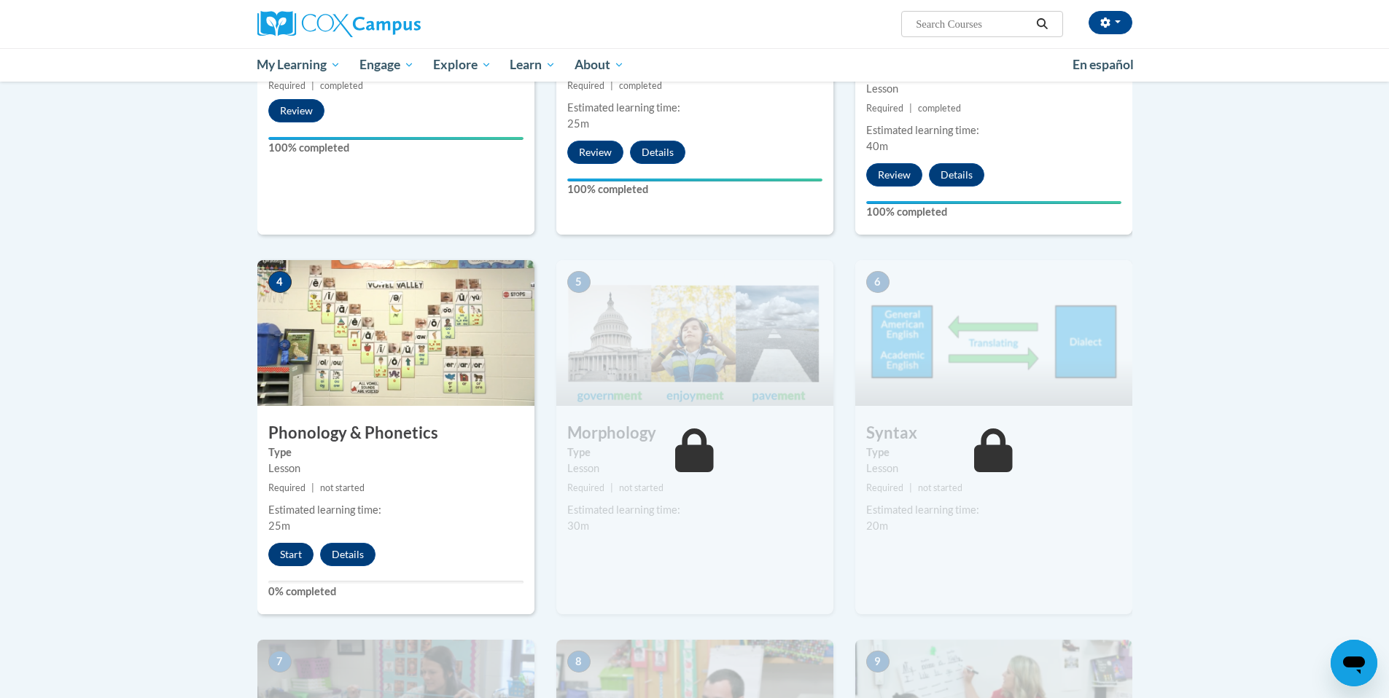 The height and width of the screenshot is (698, 1389). What do you see at coordinates (291, 555) in the screenshot?
I see `button: Start` at bounding box center [291, 555].